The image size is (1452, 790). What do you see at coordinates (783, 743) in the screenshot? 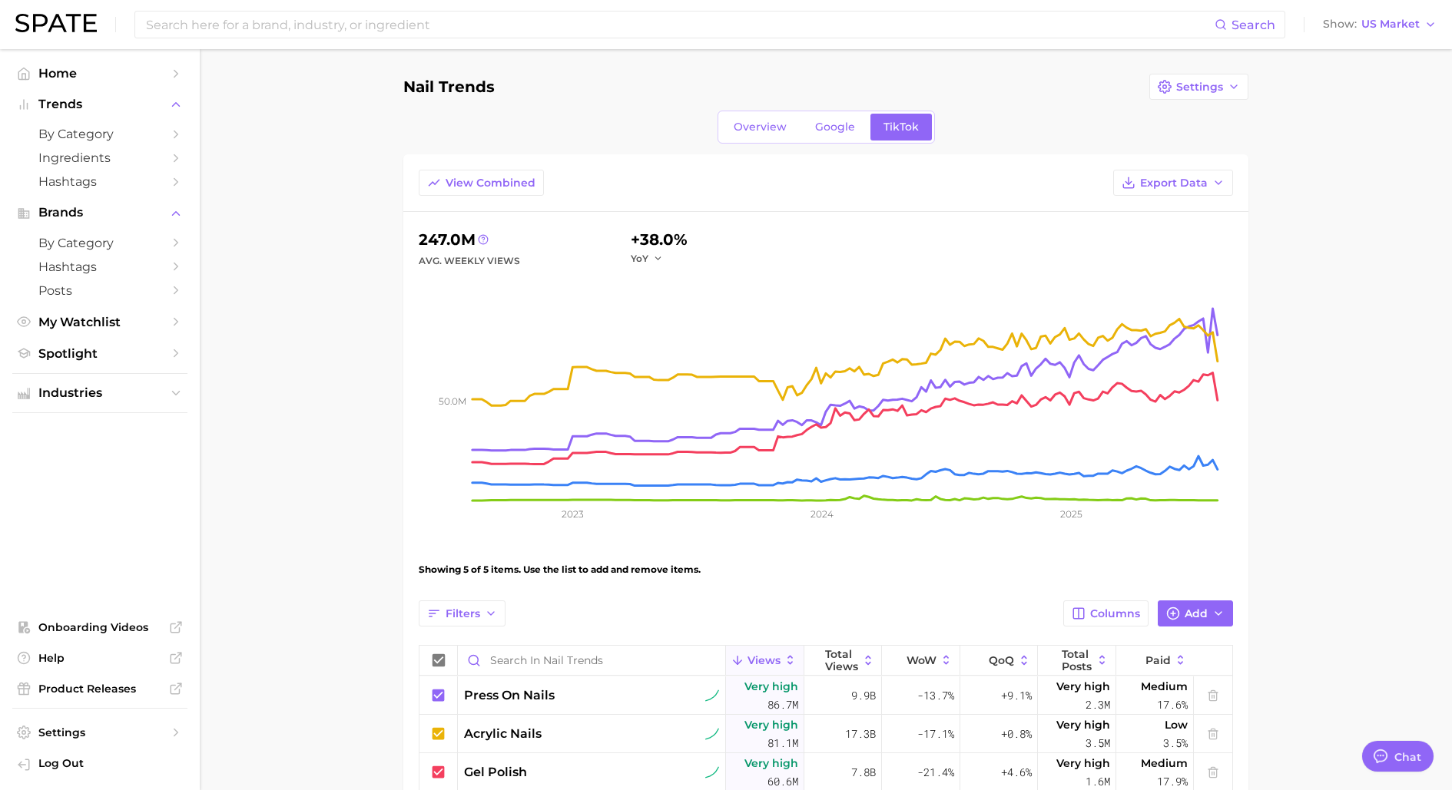
I see `span: 81.1m` at bounding box center [783, 743].